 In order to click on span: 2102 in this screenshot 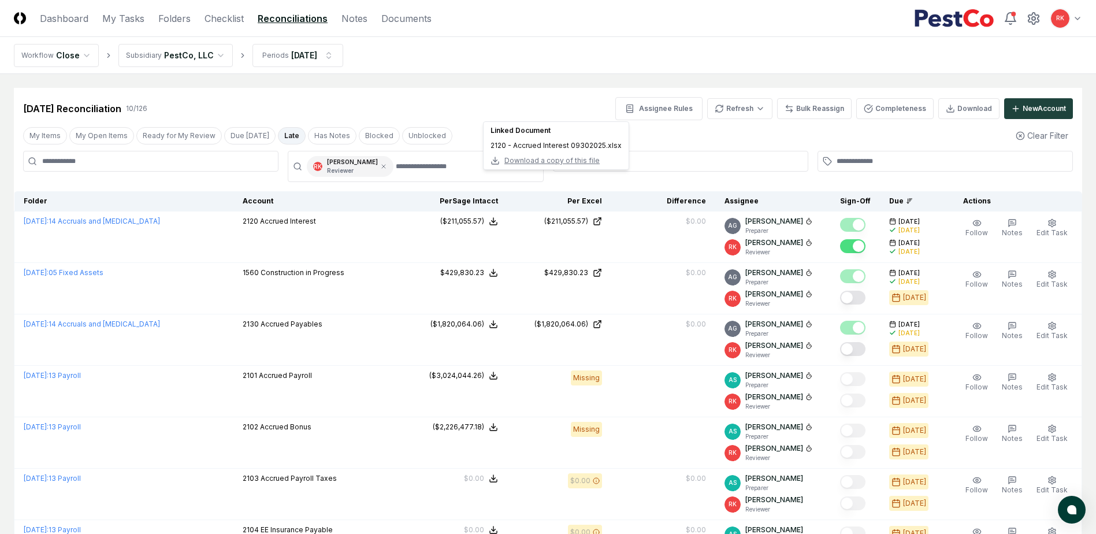, I will do `click(250, 426)`.